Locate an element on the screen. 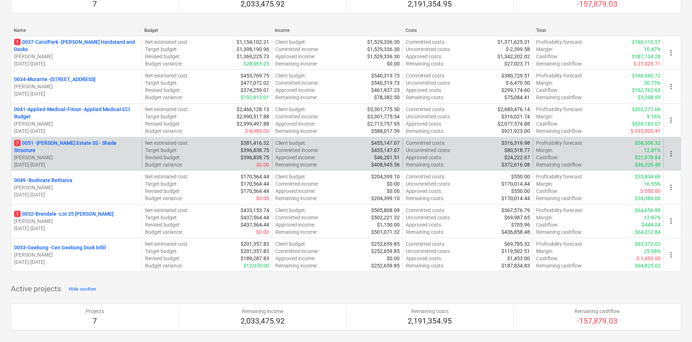 The width and height of the screenshot is (692, 342). p: $540,319.73 is located at coordinates (385, 76).